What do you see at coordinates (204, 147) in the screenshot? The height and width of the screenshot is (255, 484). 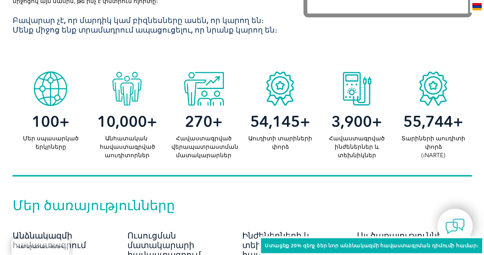 I see `font: Հավաստագրված վերապատրաստման մատակարարներ` at bounding box center [204, 147].